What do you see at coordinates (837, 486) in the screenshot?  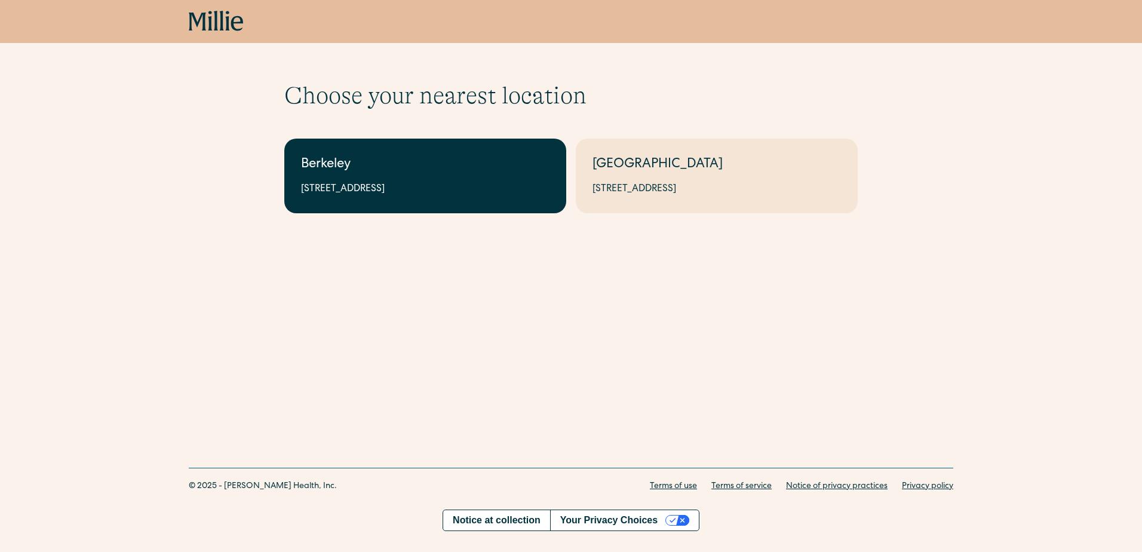 I see `a: Notice of privacy practices` at bounding box center [837, 486].